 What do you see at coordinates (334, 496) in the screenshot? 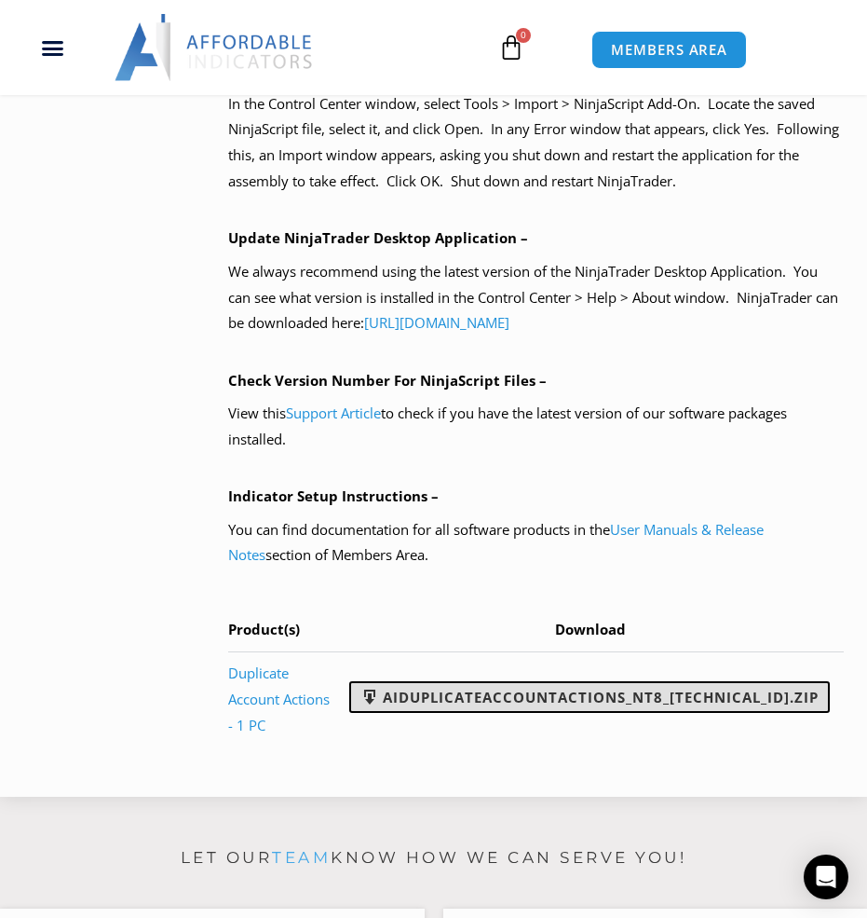
I see `b: Indicator Setup Instructions –` at bounding box center [334, 496].